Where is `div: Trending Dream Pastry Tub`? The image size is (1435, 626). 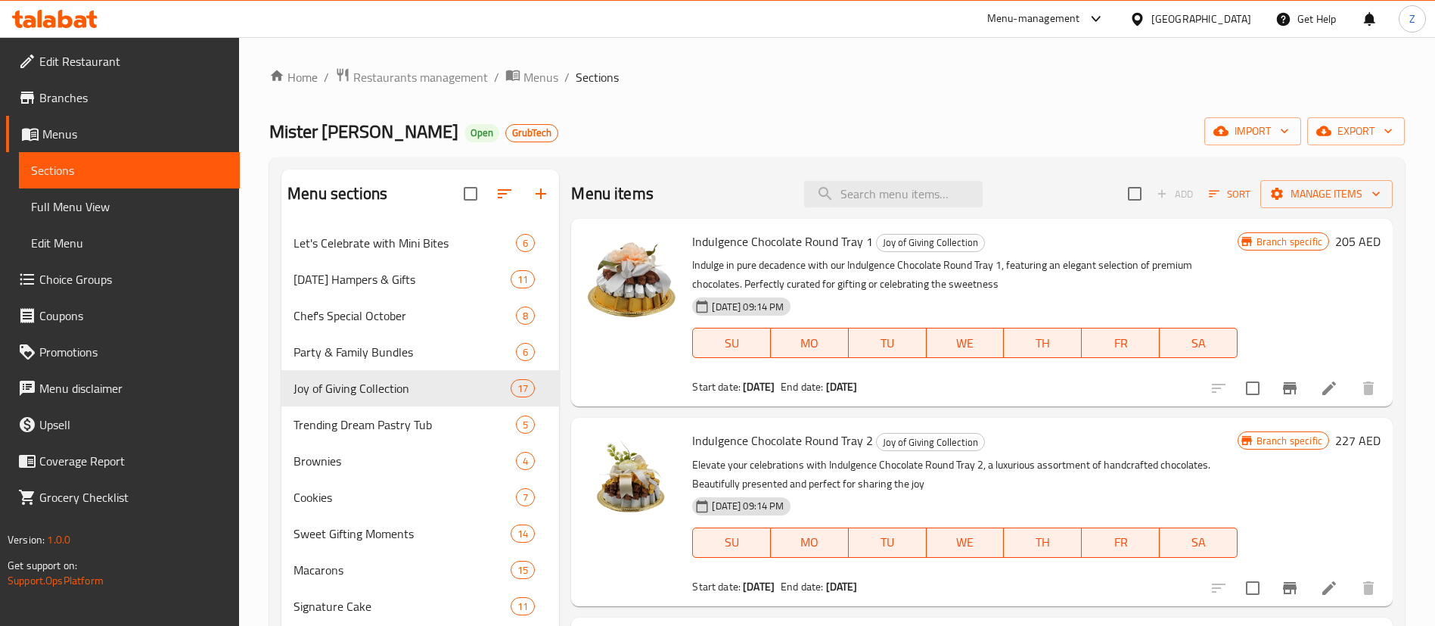
div: Trending Dream Pastry Tub is located at coordinates (405, 424).